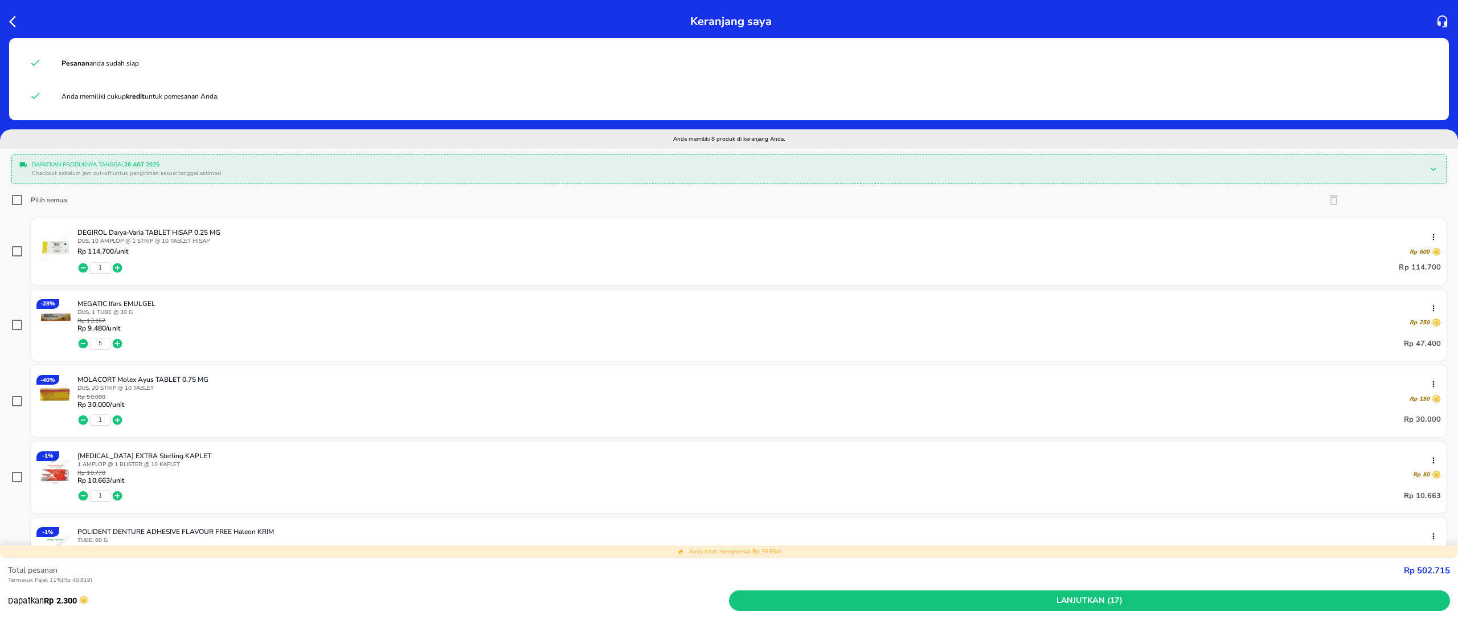  Describe the element at coordinates (1422, 343) in the screenshot. I see `p: Rp 47.400` at that location.